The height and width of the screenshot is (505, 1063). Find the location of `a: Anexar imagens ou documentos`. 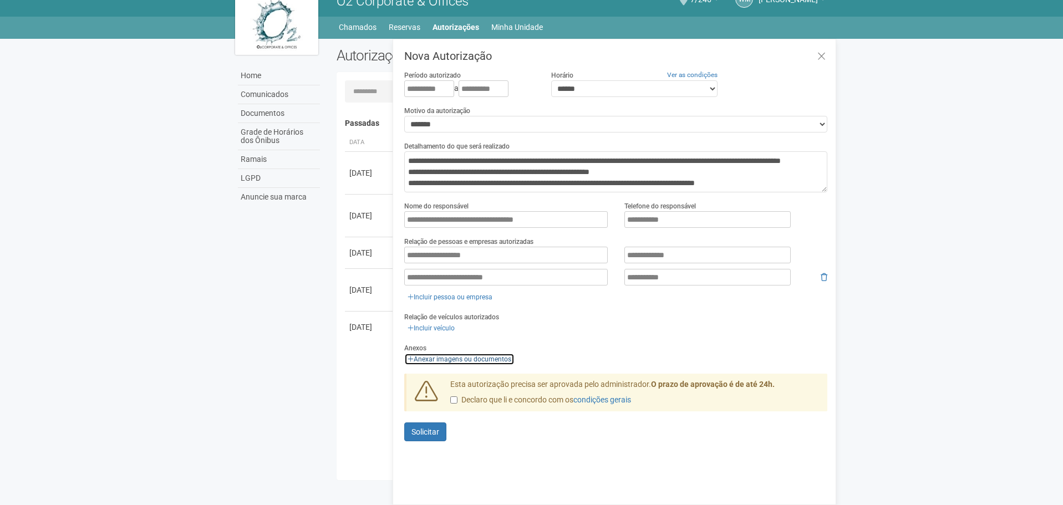

a: Anexar imagens ou documentos is located at coordinates (459, 359).